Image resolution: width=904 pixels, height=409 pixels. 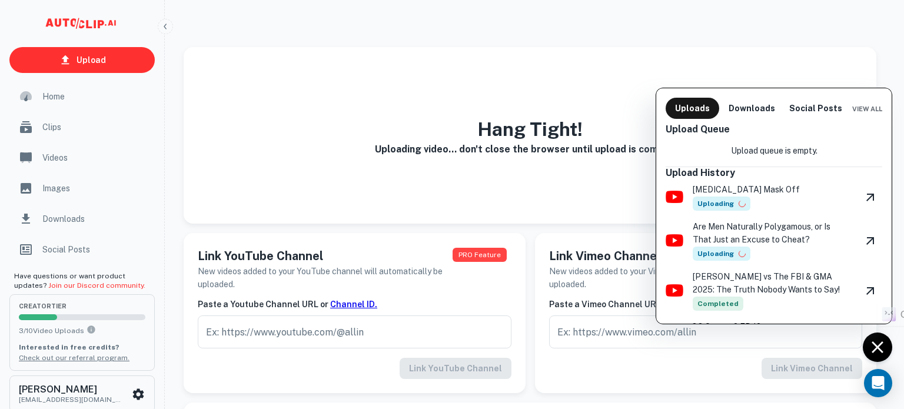 What do you see at coordinates (774, 173) in the screenshot?
I see `h6: Upload History` at bounding box center [774, 173].